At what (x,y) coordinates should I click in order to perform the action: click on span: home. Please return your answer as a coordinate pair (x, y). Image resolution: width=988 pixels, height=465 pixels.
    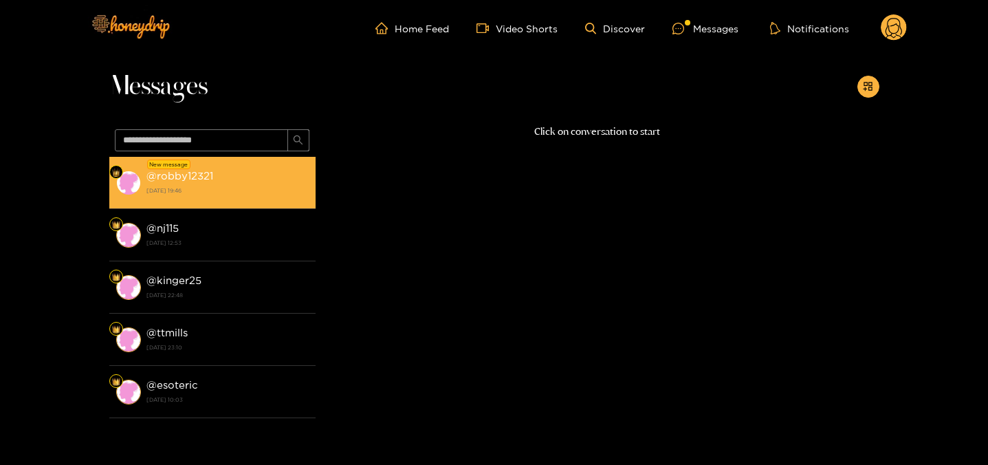
    Looking at the image, I should click on (385, 28).